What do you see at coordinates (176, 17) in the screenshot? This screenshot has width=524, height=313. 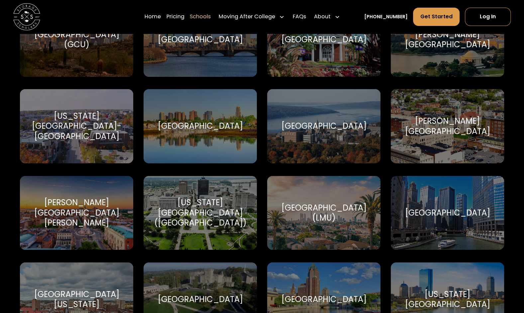 I see `a: Pricing` at bounding box center [176, 17].